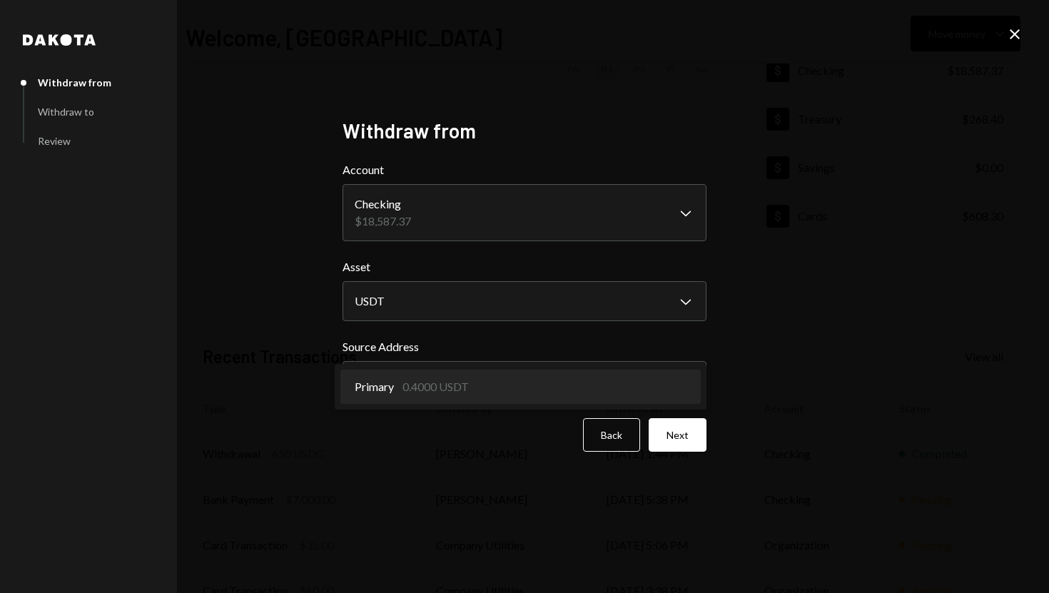  What do you see at coordinates (54, 141) in the screenshot?
I see `div: Review` at bounding box center [54, 141].